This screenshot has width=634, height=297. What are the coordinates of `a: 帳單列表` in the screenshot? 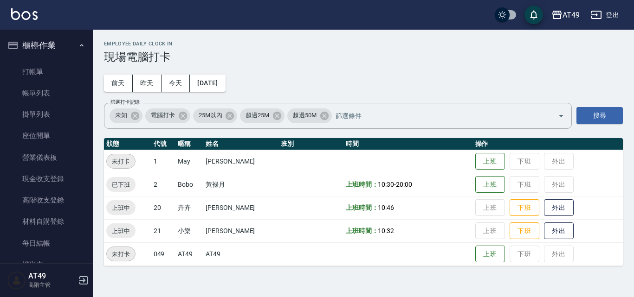 It's located at (46, 93).